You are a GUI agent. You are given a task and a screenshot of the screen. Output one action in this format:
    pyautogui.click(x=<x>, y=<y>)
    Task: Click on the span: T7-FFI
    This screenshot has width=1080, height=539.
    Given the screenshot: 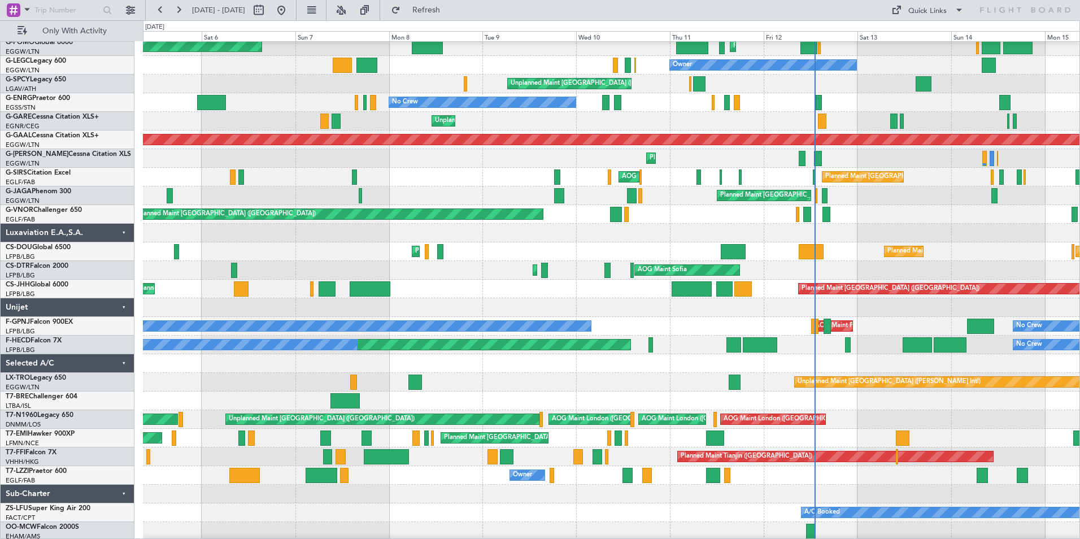 What is the action you would take?
    pyautogui.click(x=15, y=453)
    